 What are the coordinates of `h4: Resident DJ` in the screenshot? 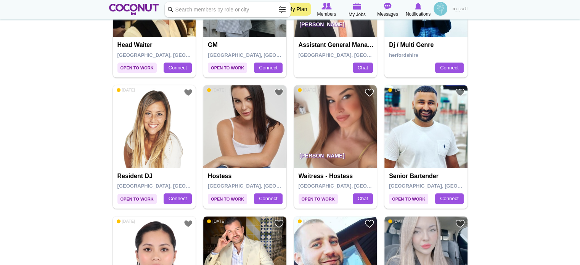 It's located at (155, 176).